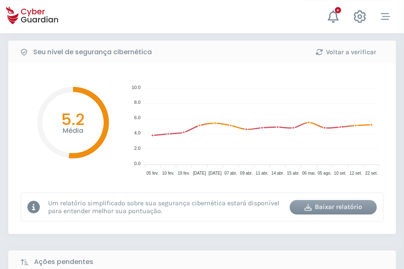  I want to click on b: Ações pendentes, so click(63, 262).